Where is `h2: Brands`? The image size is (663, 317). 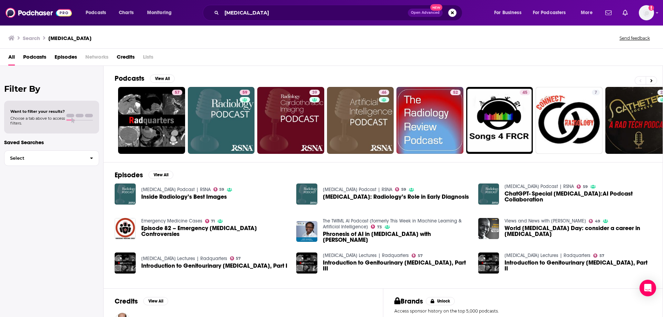 h2: Brands is located at coordinates (408, 301).